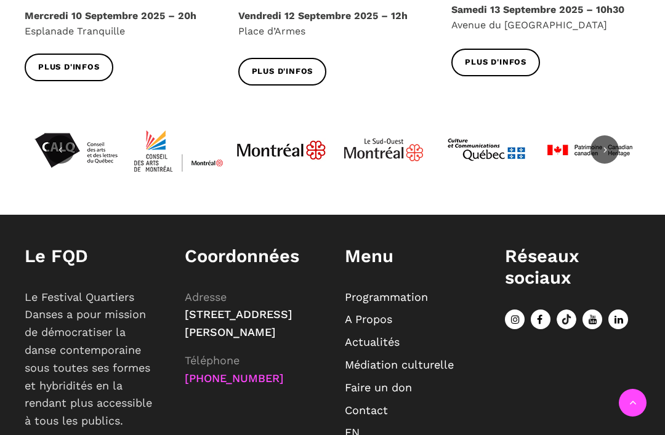 Image resolution: width=665 pixels, height=435 pixels. What do you see at coordinates (589, 150) in the screenshot?
I see `img: patrimoinecanadien-01_0-4` at bounding box center [589, 150].